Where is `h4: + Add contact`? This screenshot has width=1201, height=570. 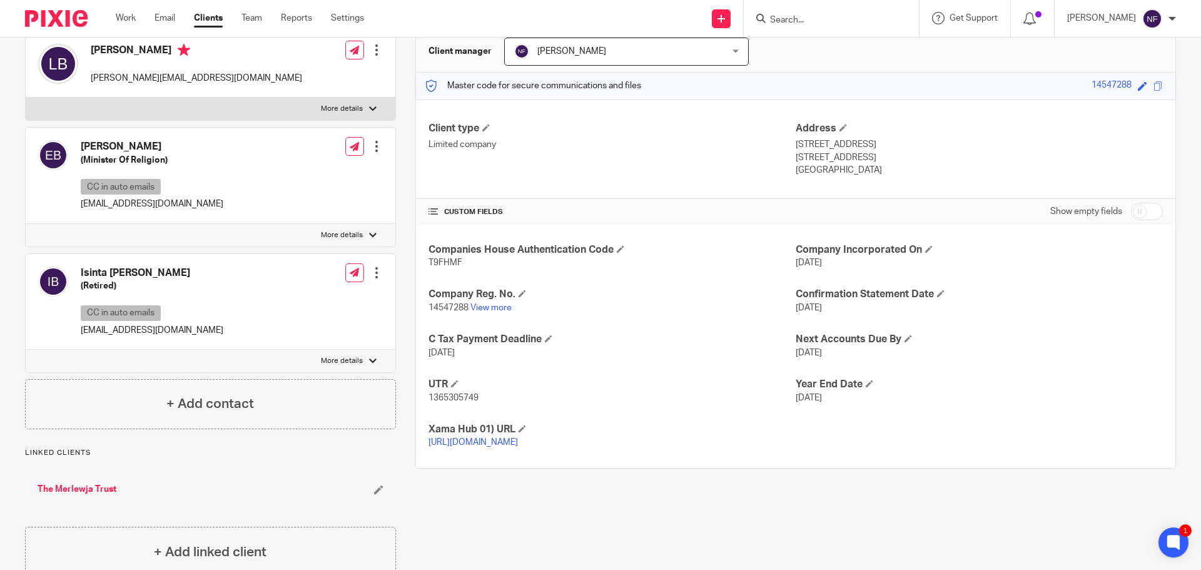
h4: + Add contact is located at coordinates (210, 404).